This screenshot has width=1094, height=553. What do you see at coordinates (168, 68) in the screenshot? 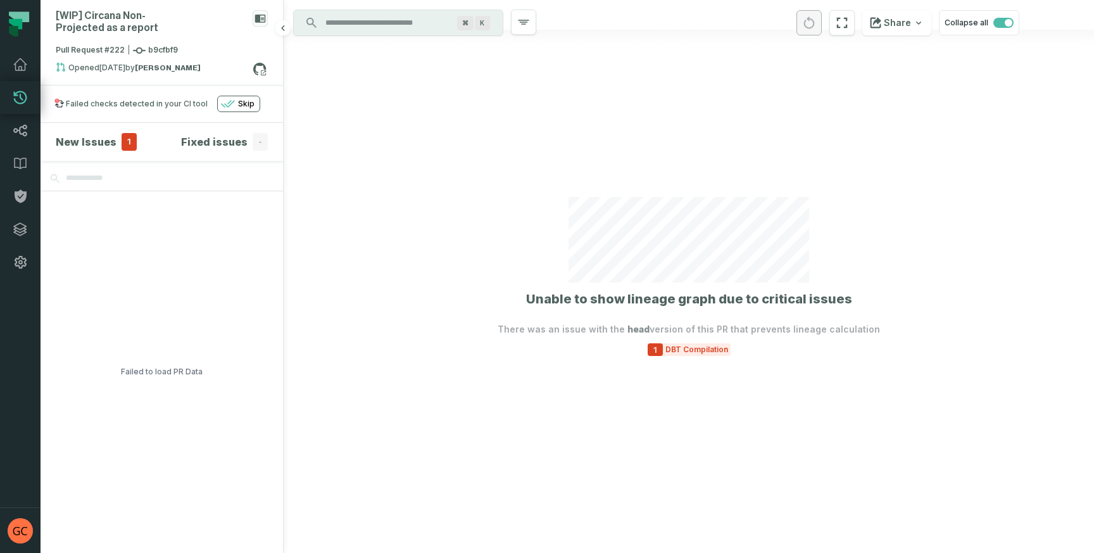
I see `strong: jonah-juul` at bounding box center [168, 68].